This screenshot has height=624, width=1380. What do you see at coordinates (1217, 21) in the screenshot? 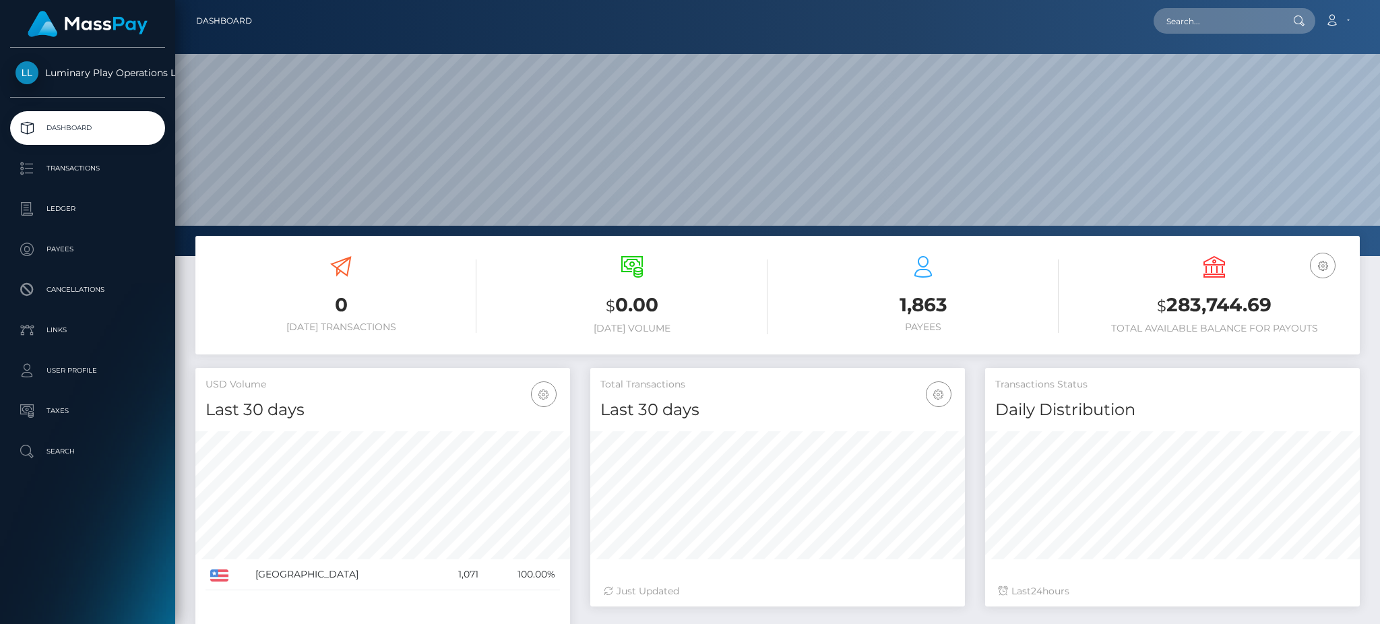
I see `input: Search...` at bounding box center [1217, 21].